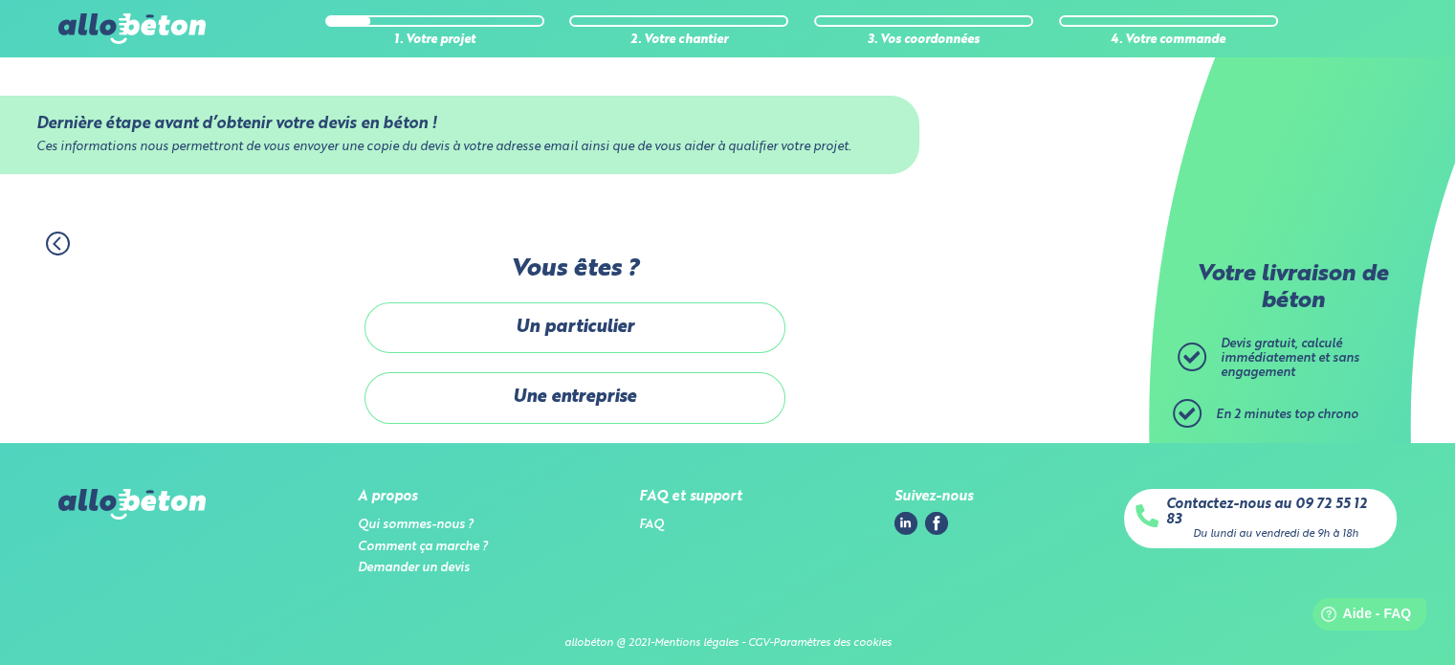  Describe the element at coordinates (413, 567) in the screenshot. I see `a: Demander un devis` at that location.